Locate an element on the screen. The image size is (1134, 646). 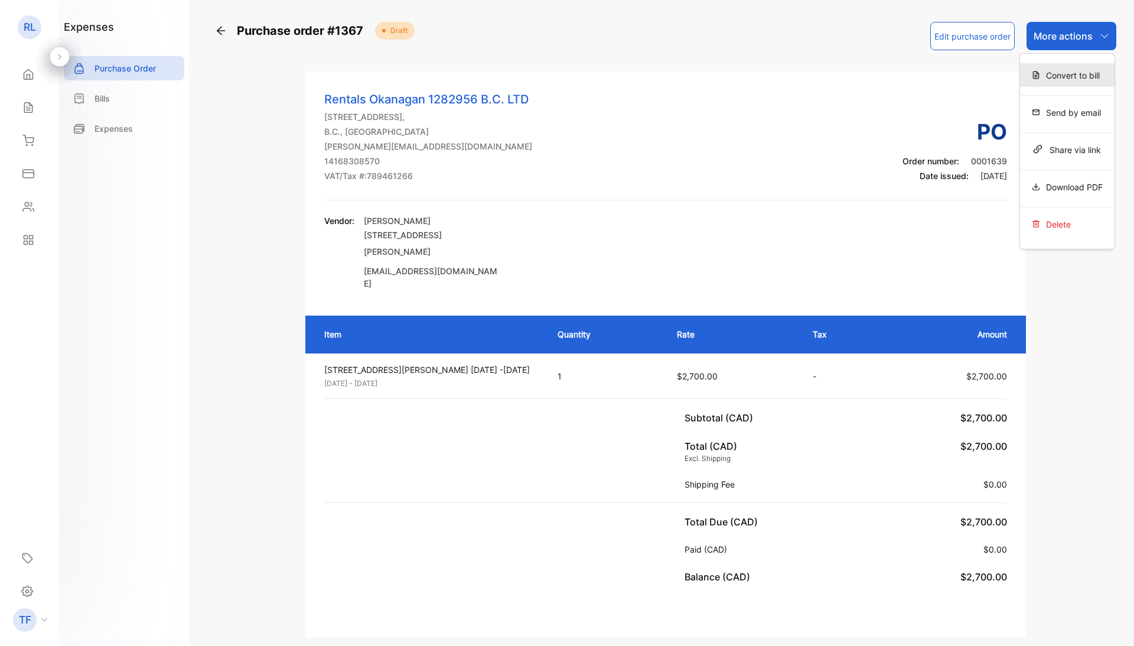
p: Purchase Order is located at coordinates (125, 68).